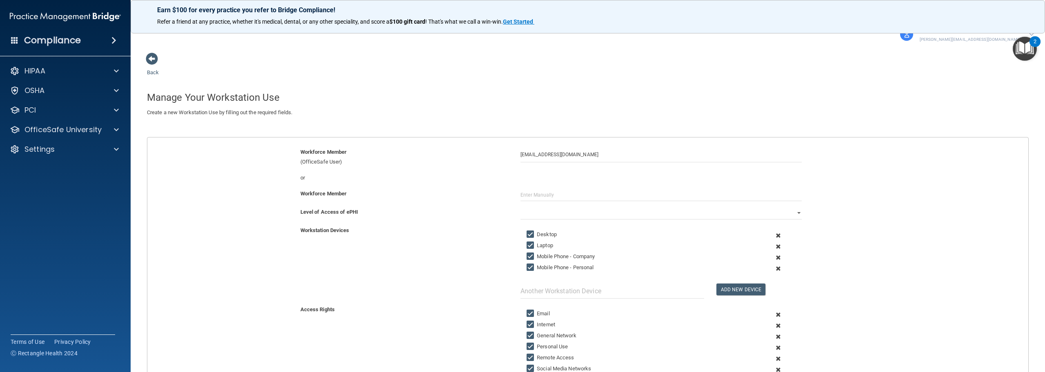  I want to click on input: General Network, so click(531, 336).